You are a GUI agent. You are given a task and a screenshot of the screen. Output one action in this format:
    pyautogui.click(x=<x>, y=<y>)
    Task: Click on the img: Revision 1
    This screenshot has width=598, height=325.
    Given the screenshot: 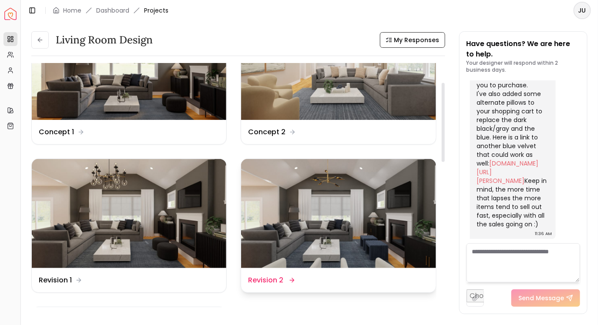 What is the action you would take?
    pyautogui.click(x=129, y=214)
    